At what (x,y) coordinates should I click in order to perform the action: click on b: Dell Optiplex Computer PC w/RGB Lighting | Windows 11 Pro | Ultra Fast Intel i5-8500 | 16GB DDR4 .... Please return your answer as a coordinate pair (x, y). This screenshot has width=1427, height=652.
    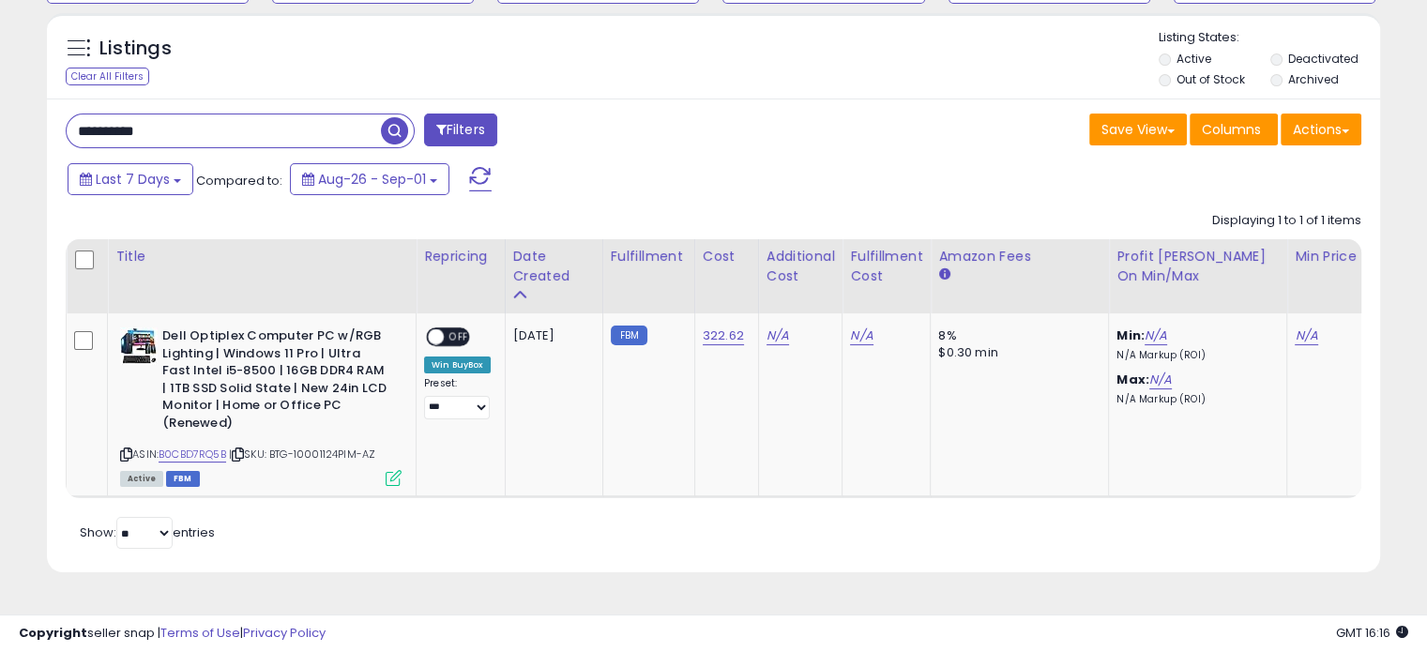
    Looking at the image, I should click on (276, 382).